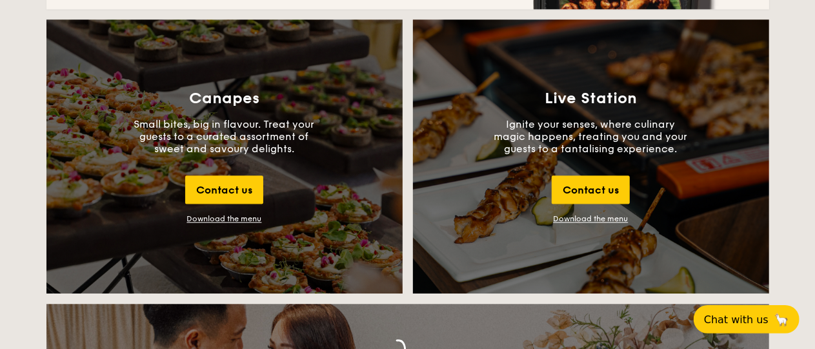  I want to click on p: Ignite your senses, where culinary magic happens, treating you and your guests to a tantalising e..., so click(591, 136).